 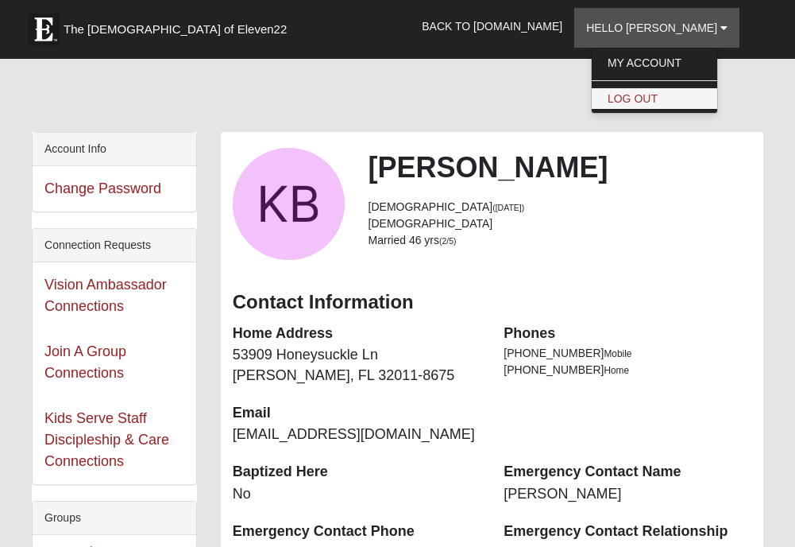 I want to click on a: Kids Serve Staff Discipleship & Care Connections, so click(x=106, y=439).